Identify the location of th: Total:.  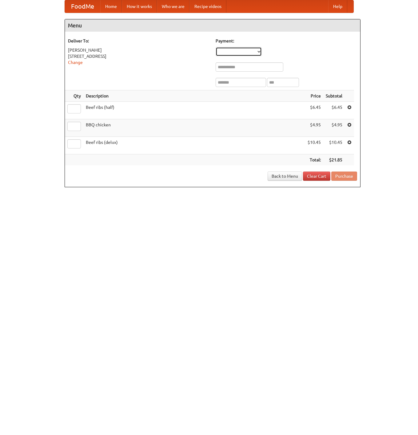
(314, 160).